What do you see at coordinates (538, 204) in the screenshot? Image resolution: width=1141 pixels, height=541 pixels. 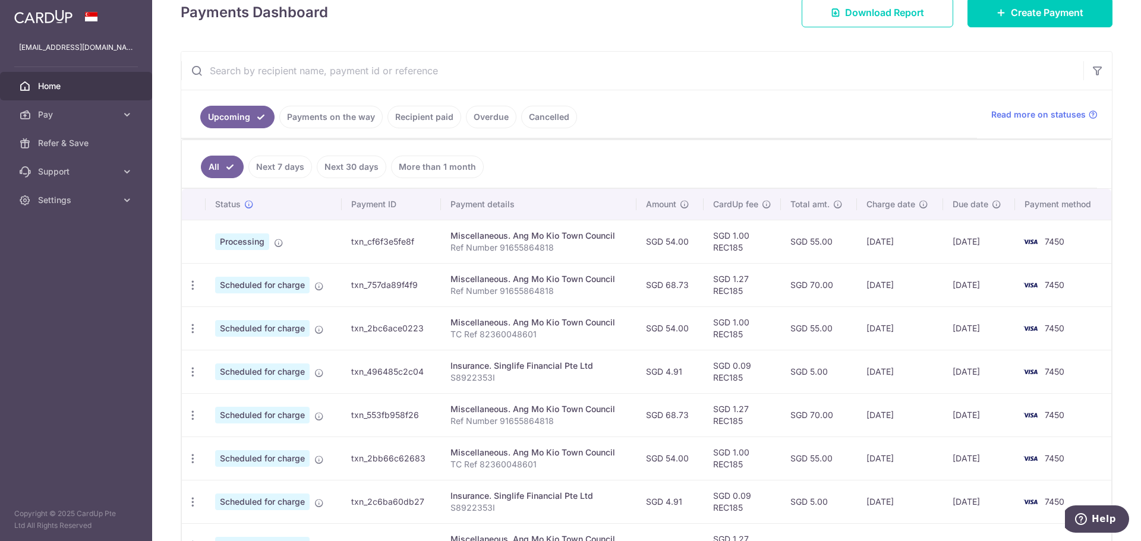 I see `th: Payment details` at bounding box center [538, 204].